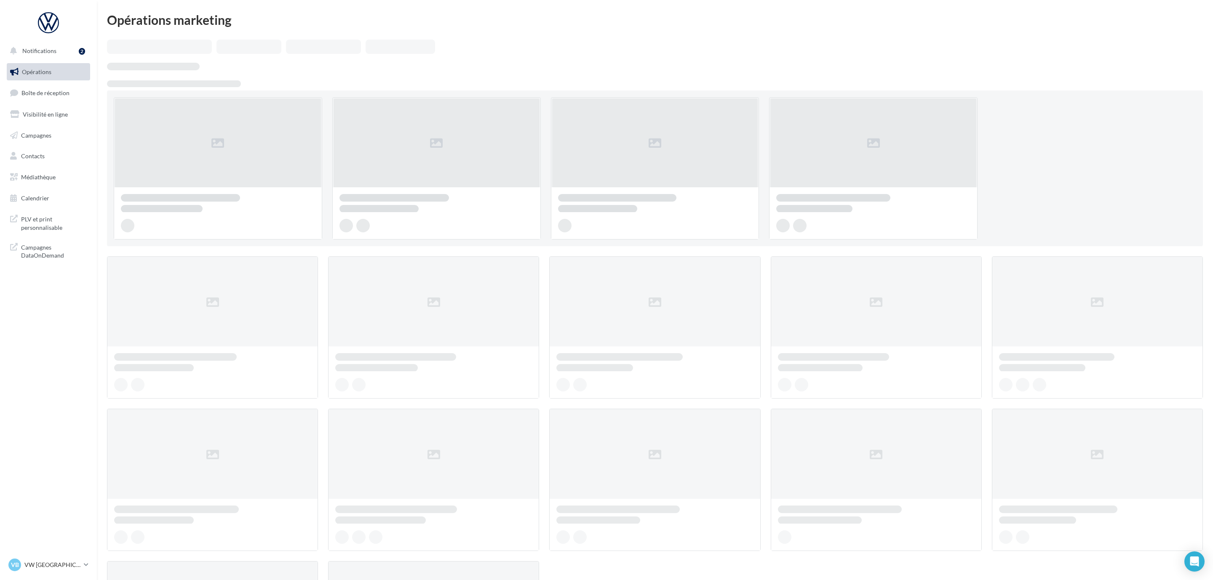  What do you see at coordinates (15, 565) in the screenshot?
I see `span: VB` at bounding box center [15, 565].